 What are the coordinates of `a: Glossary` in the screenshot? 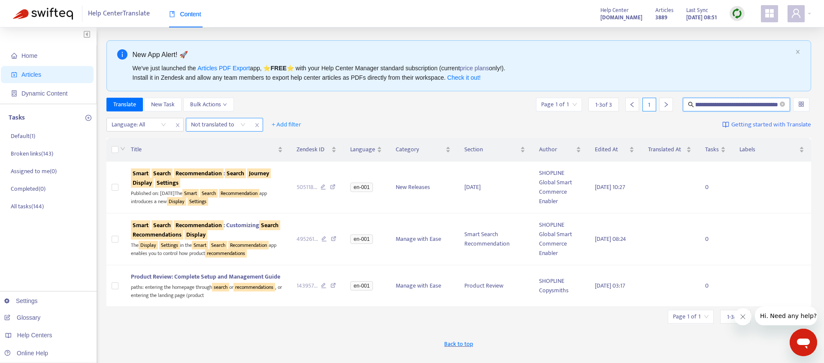 It's located at (22, 318).